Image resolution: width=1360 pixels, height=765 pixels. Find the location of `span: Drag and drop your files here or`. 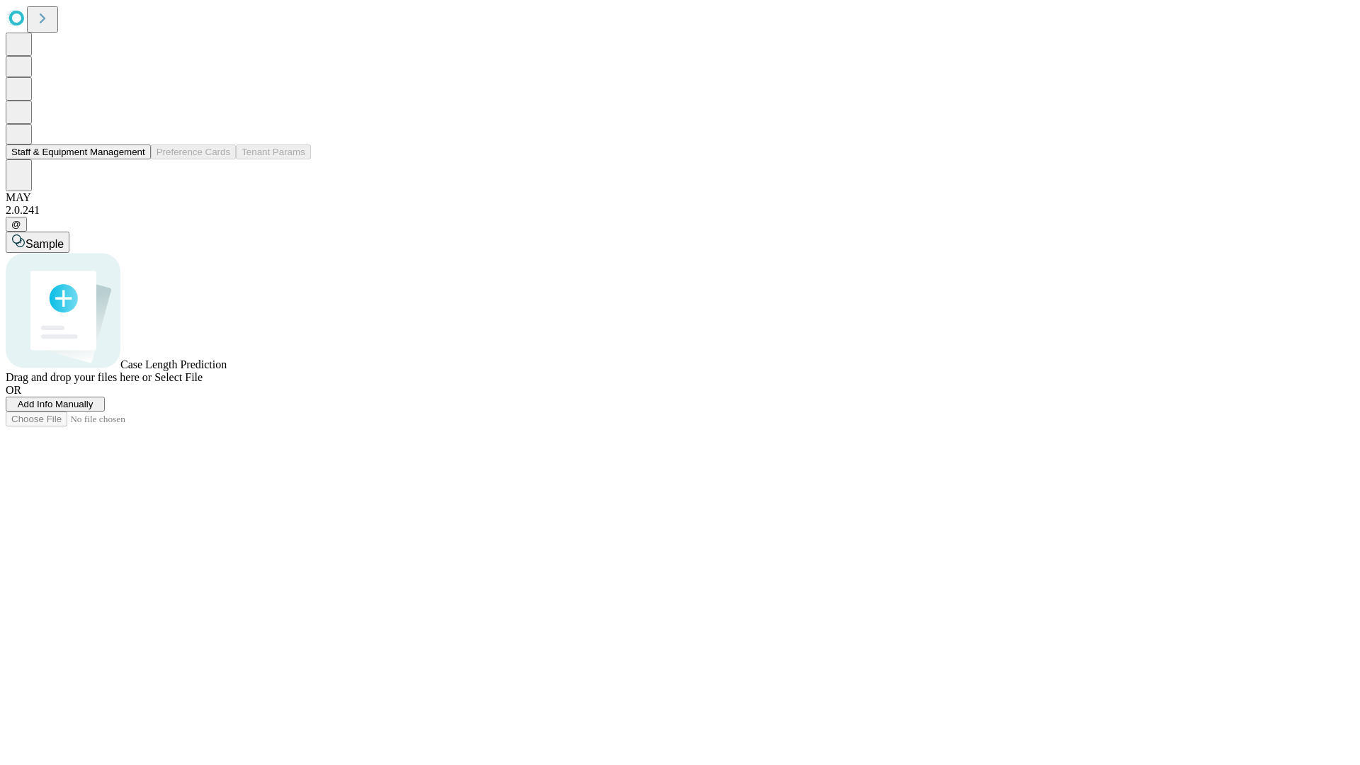

span: Drag and drop your files here or is located at coordinates (79, 377).